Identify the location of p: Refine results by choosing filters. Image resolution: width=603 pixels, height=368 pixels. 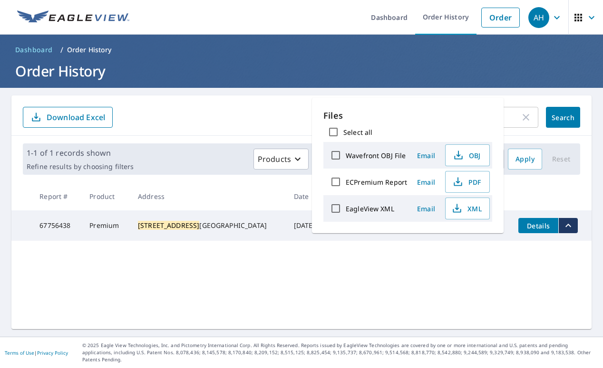
(80, 167).